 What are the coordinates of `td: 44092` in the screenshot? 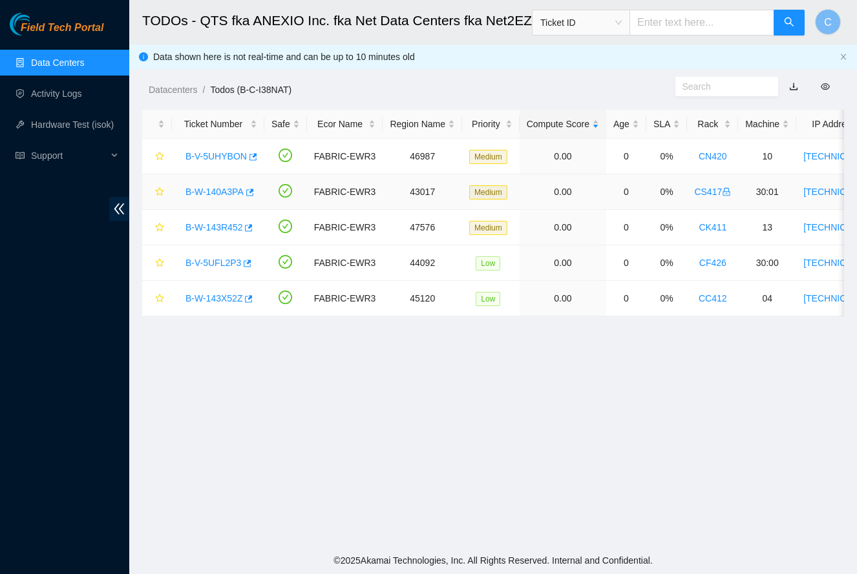 It's located at (422, 263).